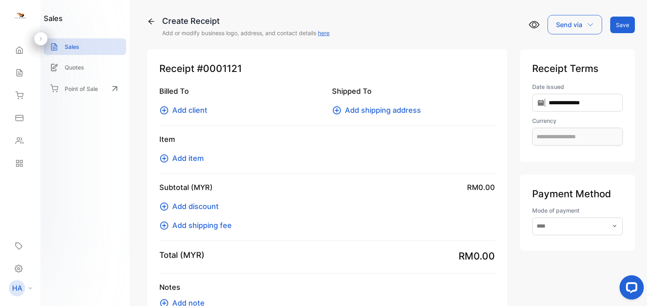 Image resolution: width=647 pixels, height=306 pixels. What do you see at coordinates (246, 33) in the screenshot?
I see `p: Add or modify business logo, address, and contact details` at bounding box center [246, 33].